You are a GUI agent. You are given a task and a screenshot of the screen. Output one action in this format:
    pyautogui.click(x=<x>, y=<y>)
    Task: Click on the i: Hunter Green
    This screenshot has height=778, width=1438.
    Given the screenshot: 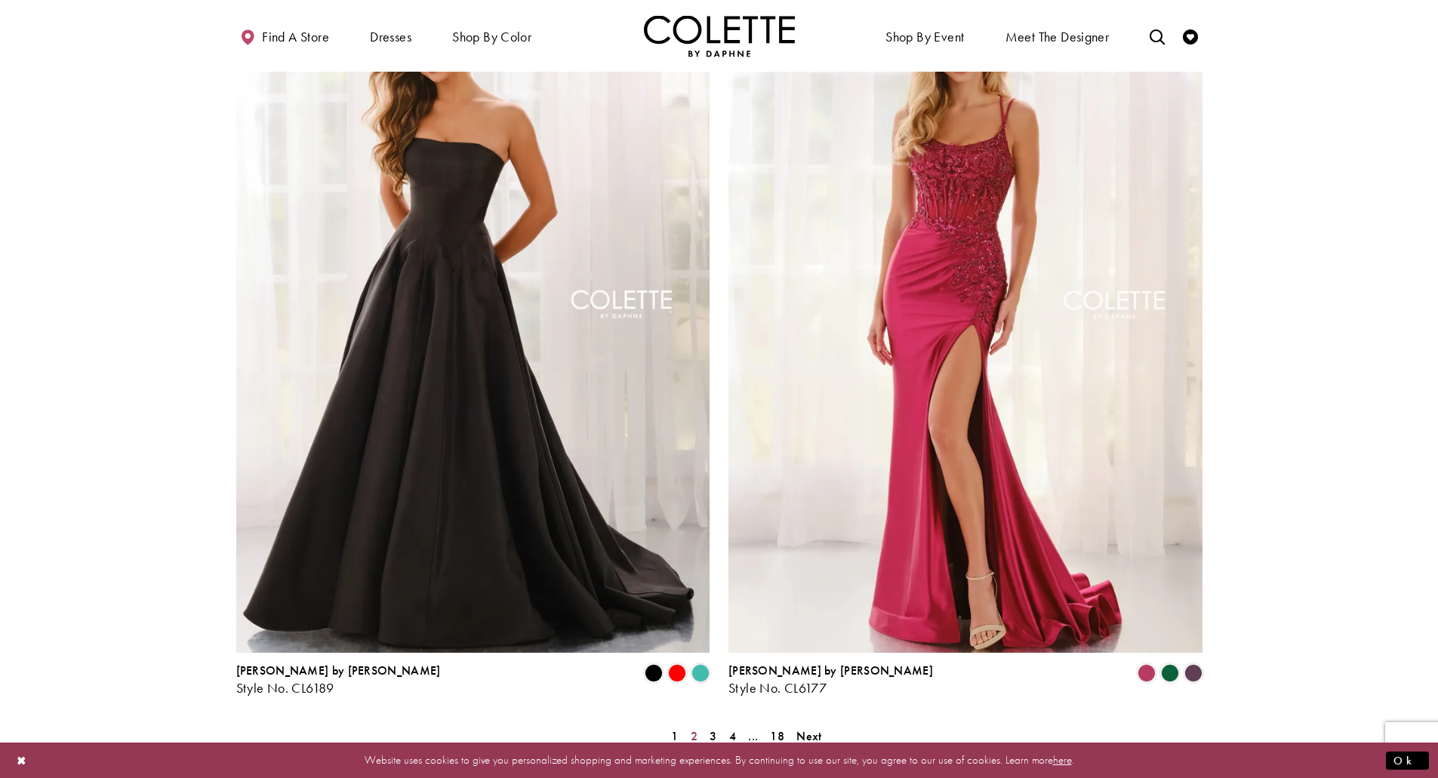 What is the action you would take?
    pyautogui.click(x=1170, y=673)
    